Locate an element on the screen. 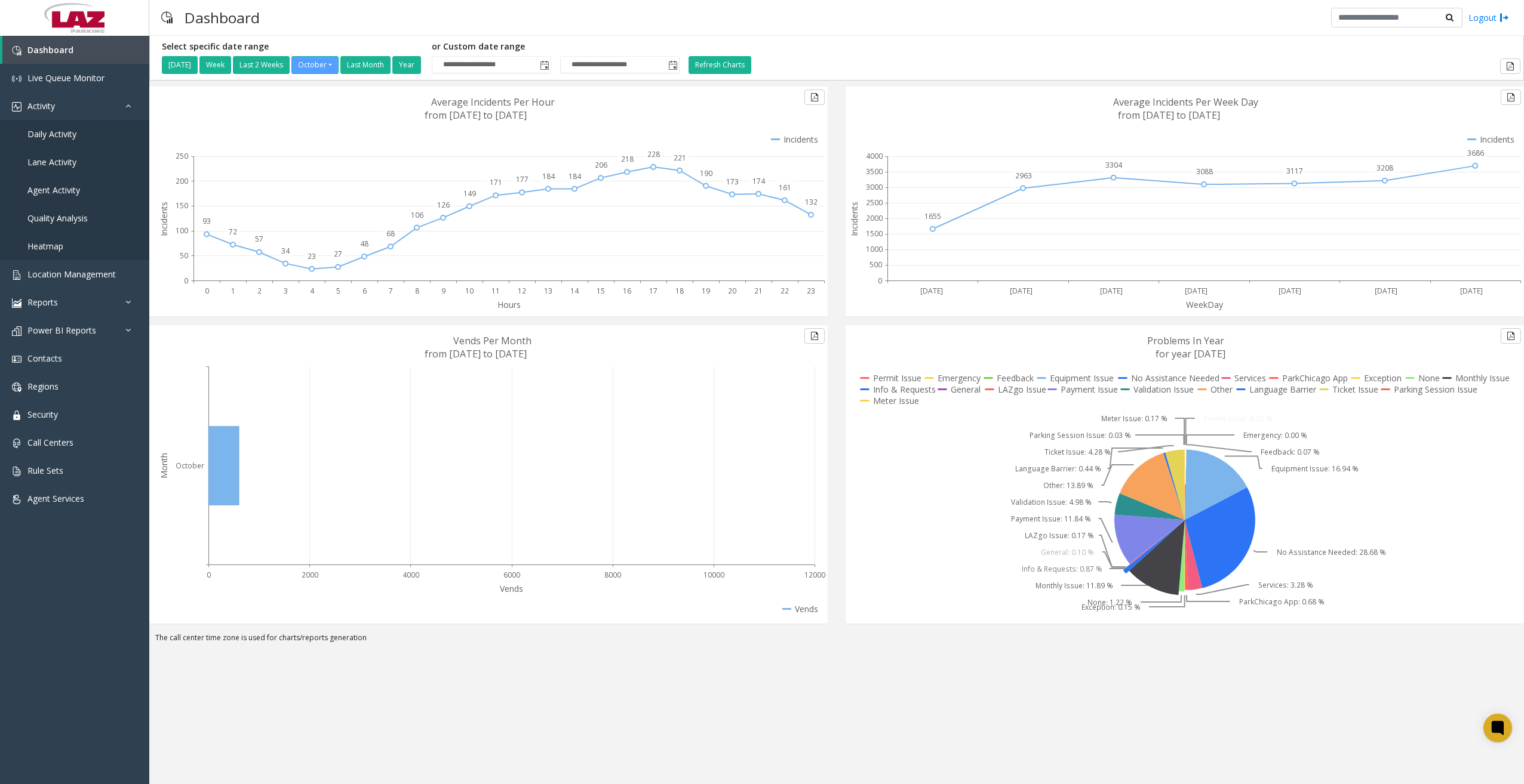  text: 3 is located at coordinates (285, 291).